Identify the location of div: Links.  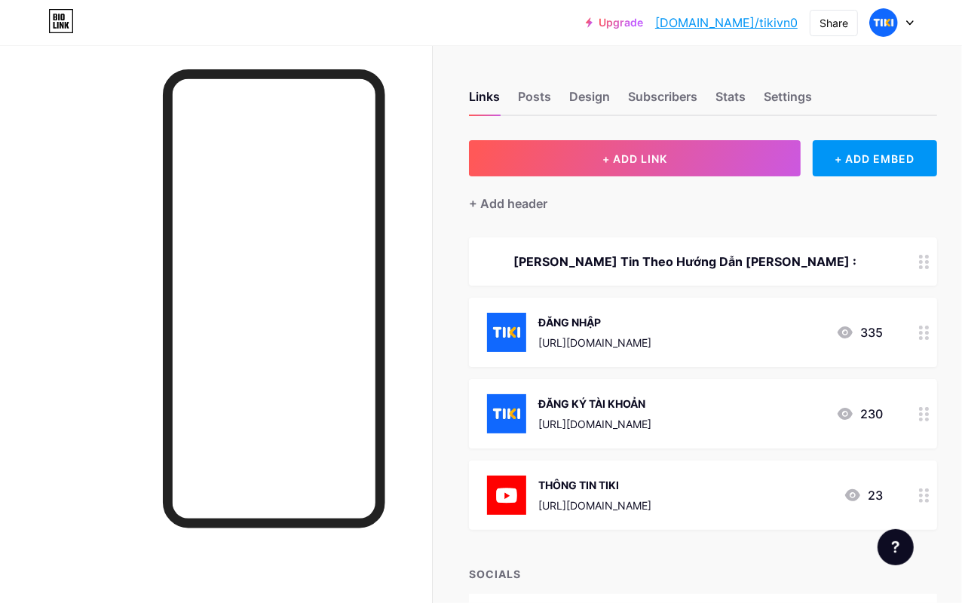
(484, 101).